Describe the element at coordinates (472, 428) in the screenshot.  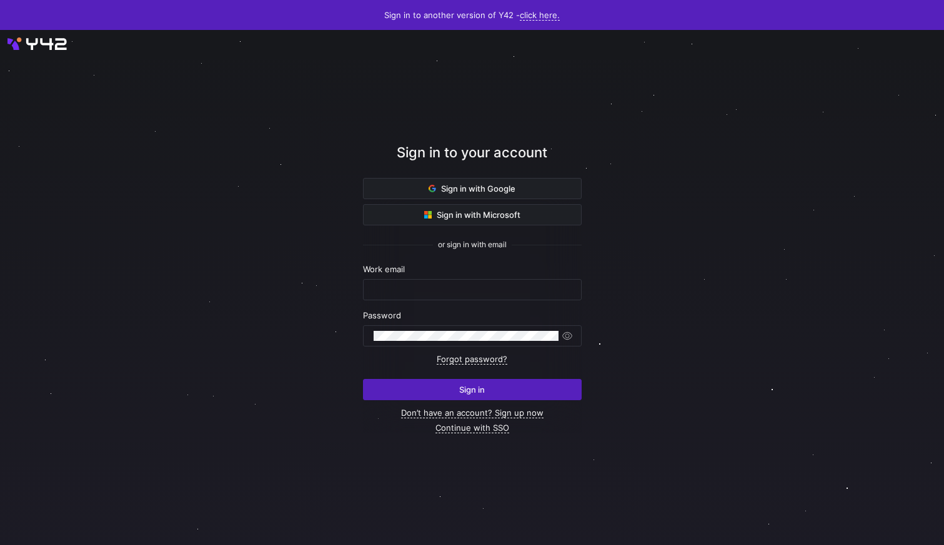
I see `a: Continue with SSO` at that location.